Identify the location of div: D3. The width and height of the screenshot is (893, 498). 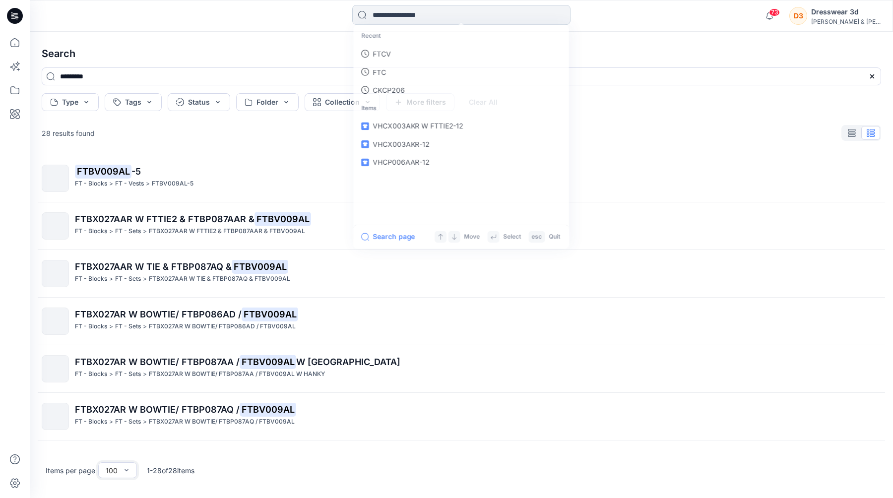
(798, 16).